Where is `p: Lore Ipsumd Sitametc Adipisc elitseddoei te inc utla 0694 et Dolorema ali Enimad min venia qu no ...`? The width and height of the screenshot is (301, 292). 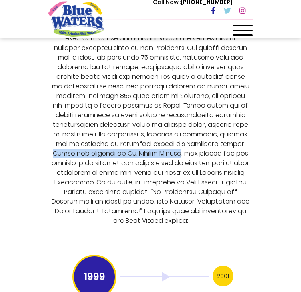 p: Lore Ipsumd Sitametc Adipisc elitseddoei te inc utla 0694 et Dolorema ali Enimad min venia qu no ... is located at coordinates (150, 120).